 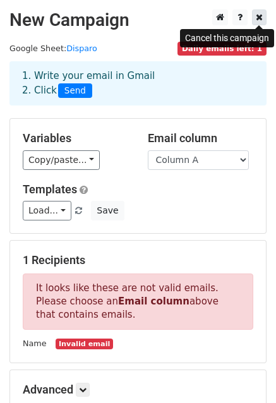 What do you see at coordinates (201, 138) in the screenshot?
I see `h5: Email column` at bounding box center [201, 138].